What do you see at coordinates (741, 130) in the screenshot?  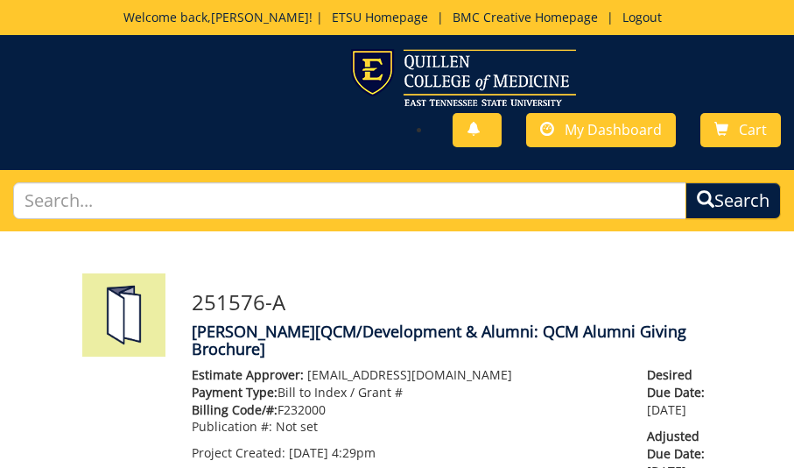 I see `a: Cart` at bounding box center [741, 130].